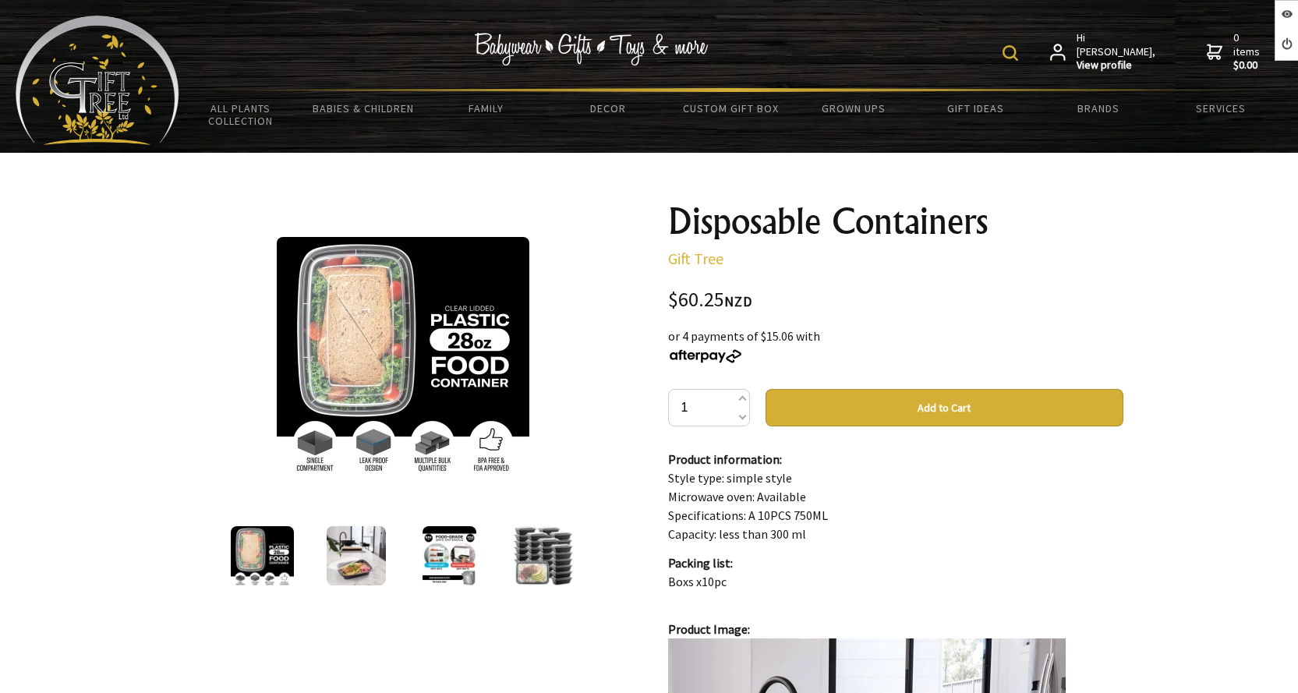  I want to click on img: Babywear - Gifts - Toys & more, so click(591, 49).